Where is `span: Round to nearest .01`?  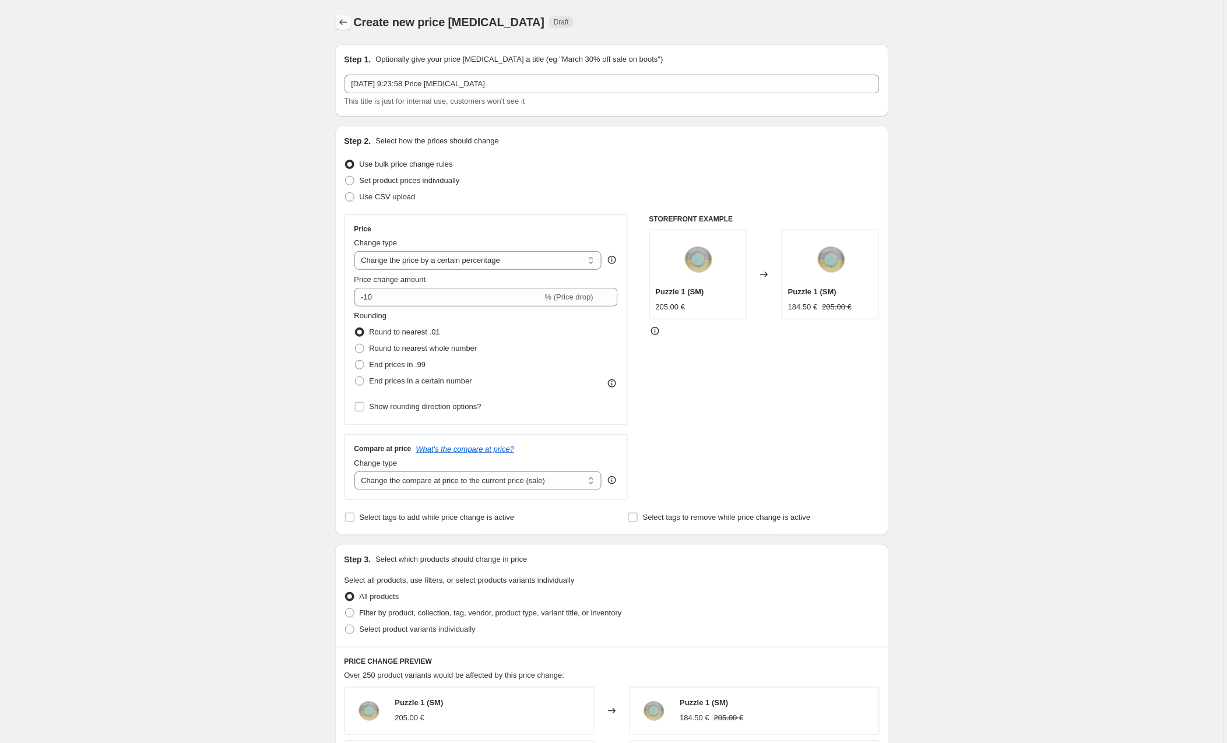 span: Round to nearest .01 is located at coordinates (405, 332).